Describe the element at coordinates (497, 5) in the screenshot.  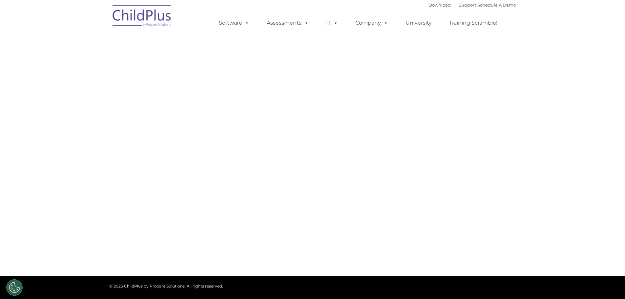
I see `a: Schedule A Demo` at that location.